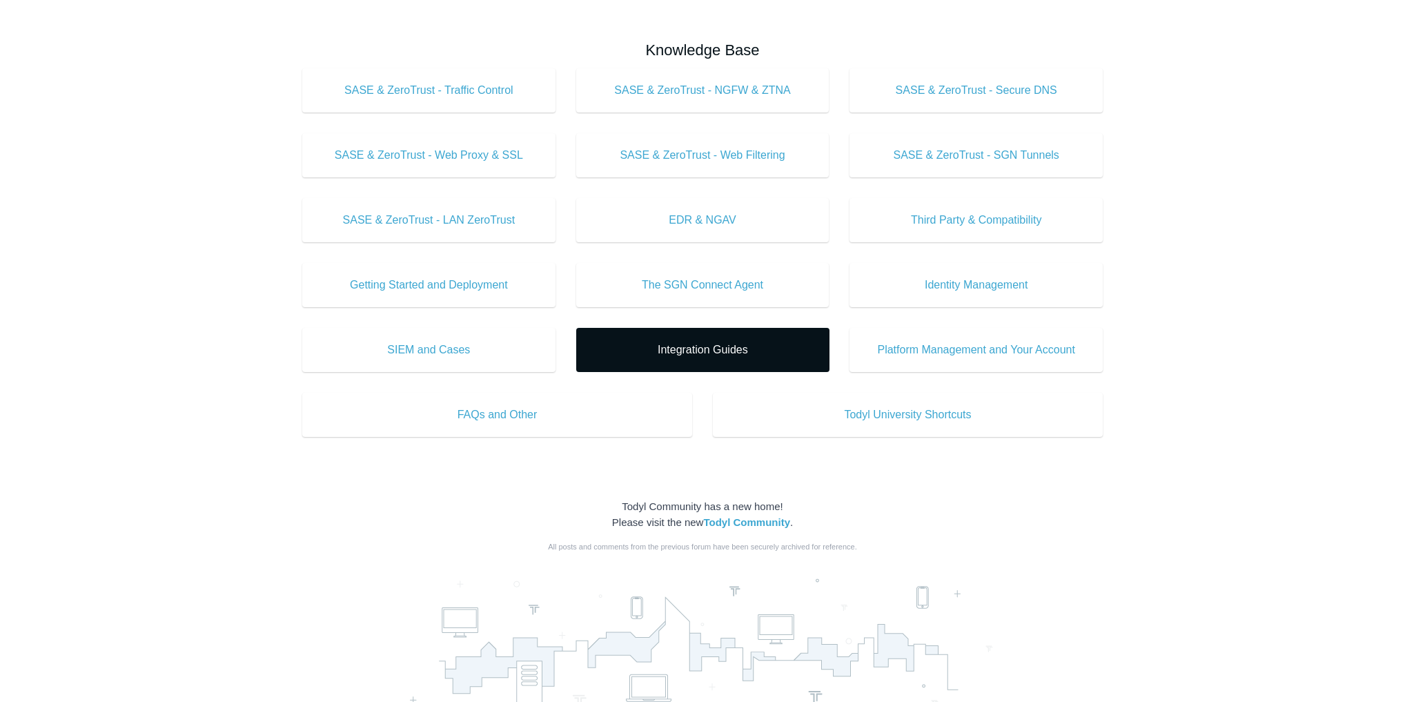 The height and width of the screenshot is (702, 1405). I want to click on span: EDR & NGAV, so click(703, 220).